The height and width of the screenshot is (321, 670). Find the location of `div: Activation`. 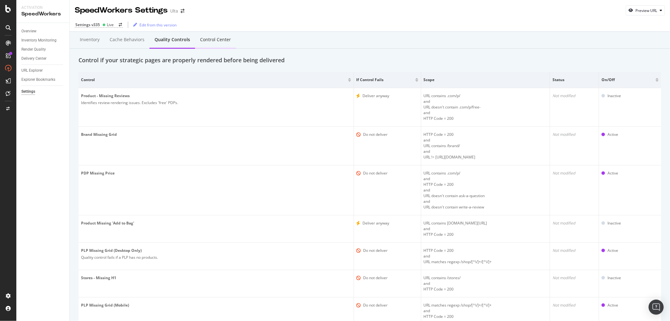

div: Activation is located at coordinates (43, 8).